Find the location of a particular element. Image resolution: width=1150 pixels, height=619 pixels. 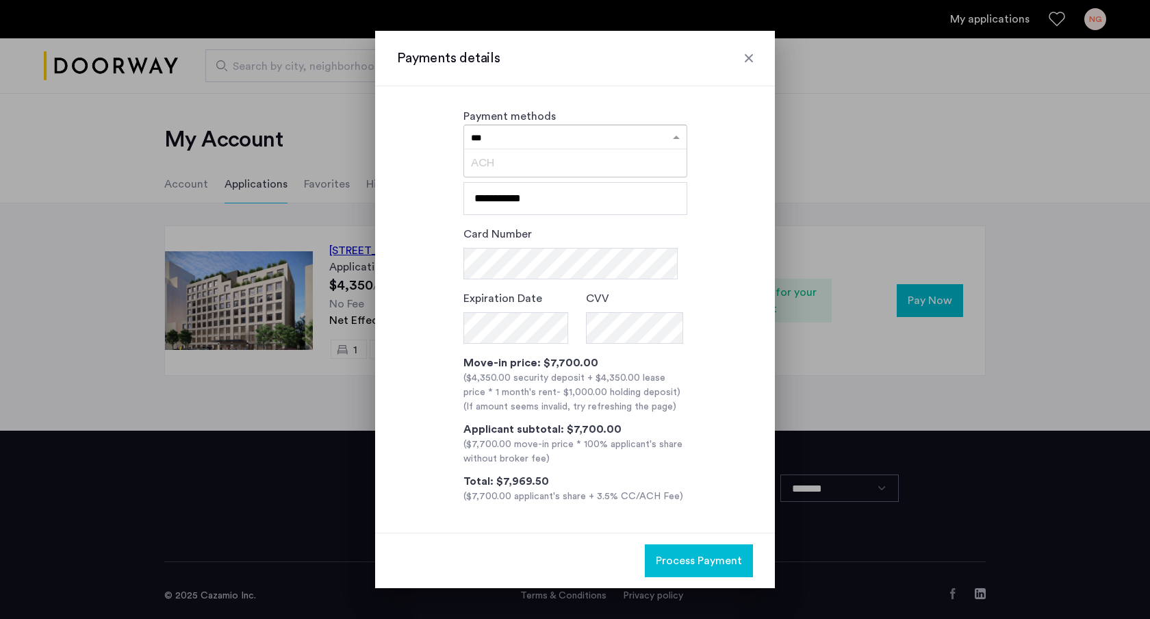

div: ($7,700.00 move-in price * 100% applicant's share without broker fee) is located at coordinates (575, 452).